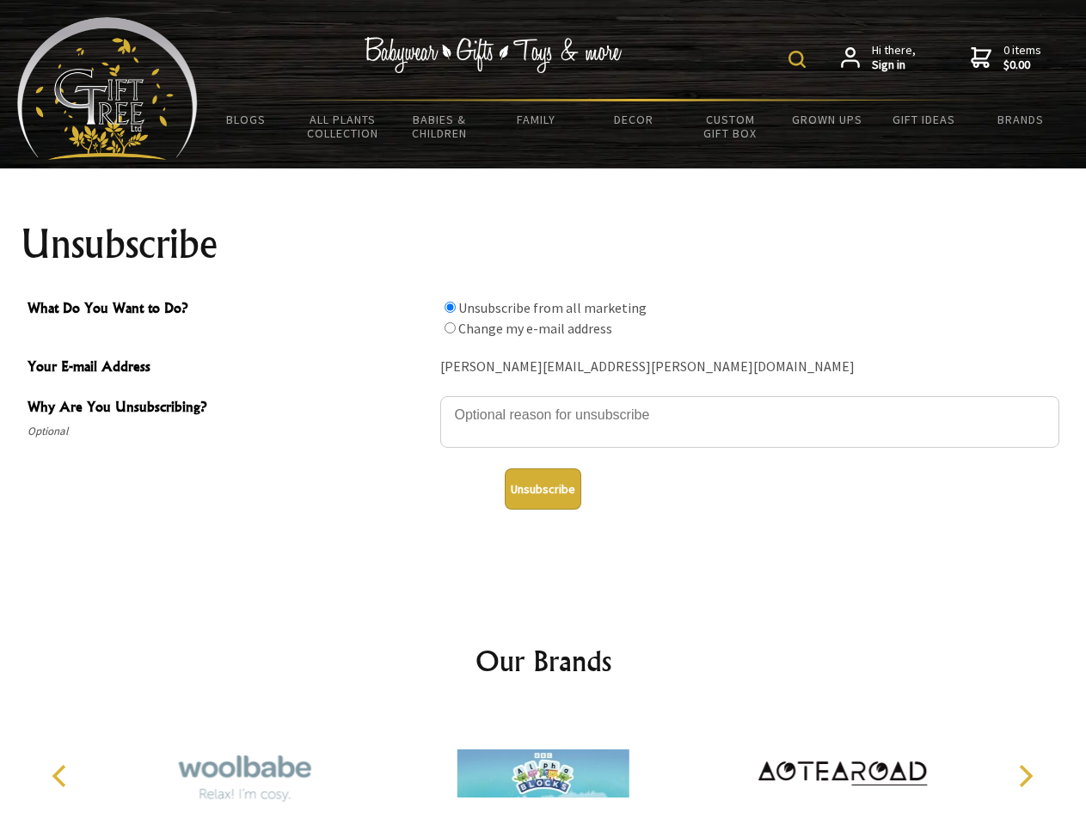  I want to click on img: Babyware - Gifts - Toys and more..., so click(107, 89).